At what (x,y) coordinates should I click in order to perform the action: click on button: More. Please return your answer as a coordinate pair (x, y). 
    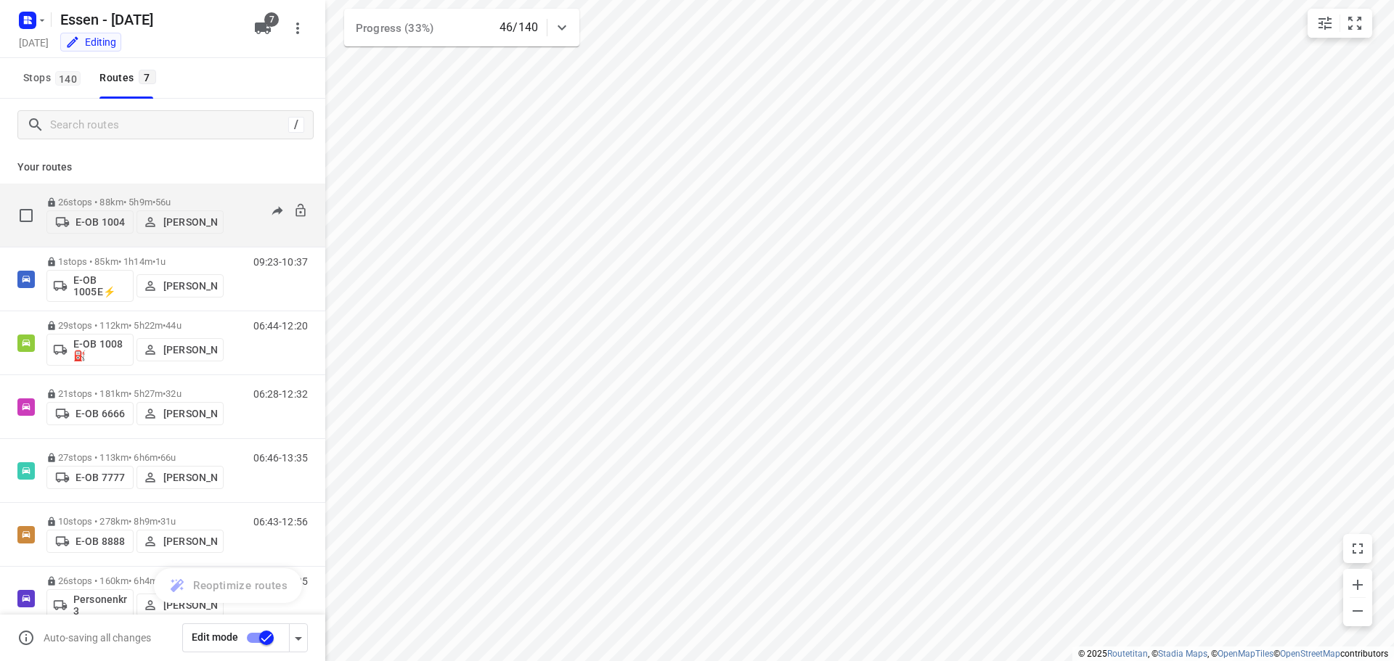
    Looking at the image, I should click on (298, 28).